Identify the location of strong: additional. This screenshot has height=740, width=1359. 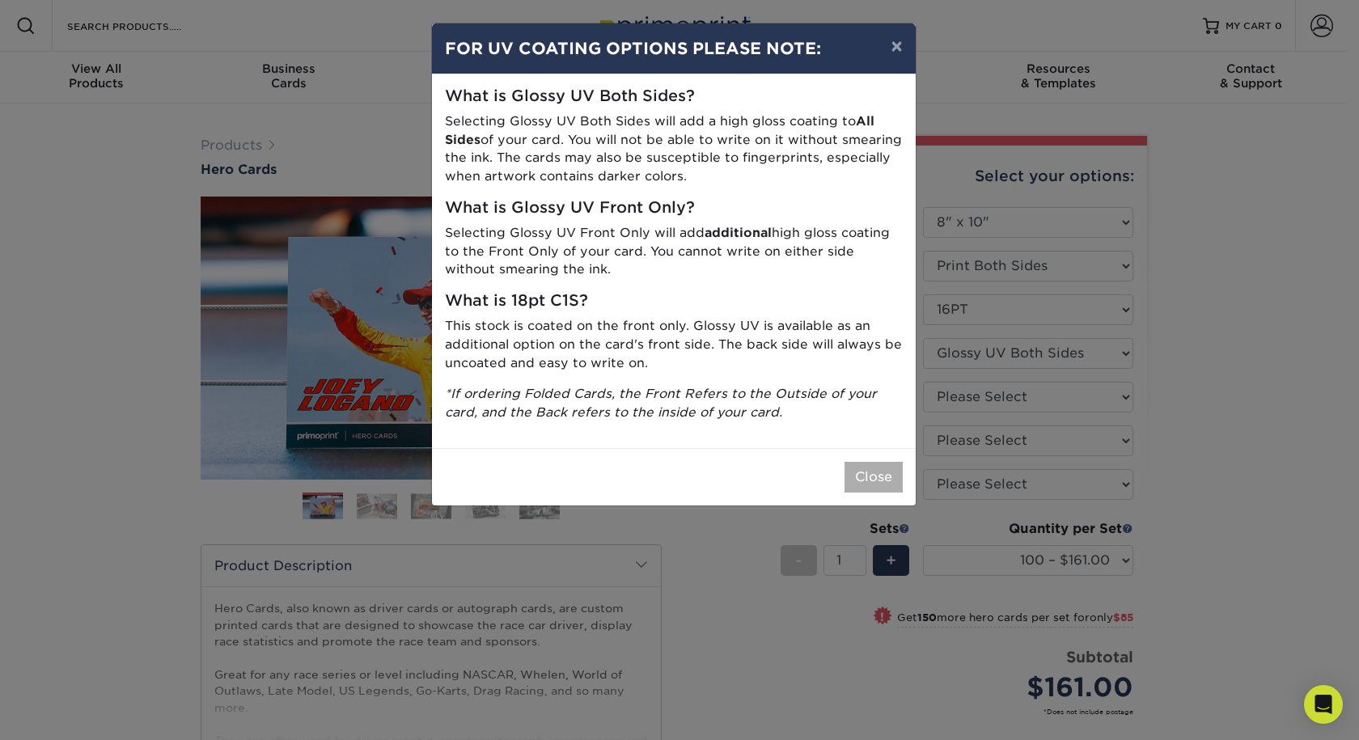
(738, 232).